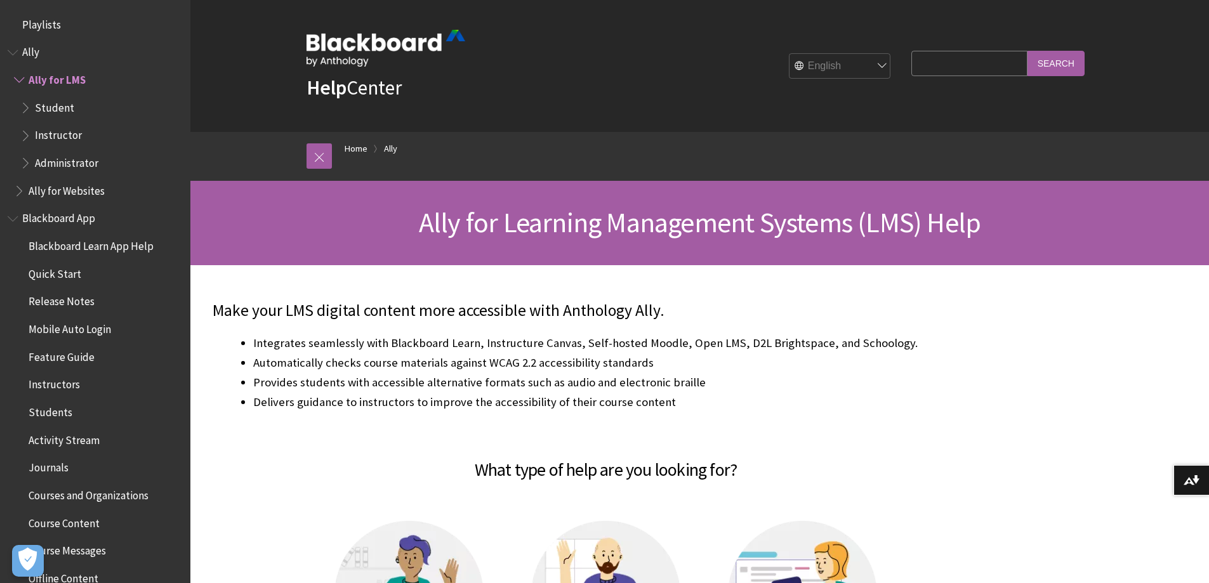  I want to click on nav: Book outline for Playlists, so click(95, 25).